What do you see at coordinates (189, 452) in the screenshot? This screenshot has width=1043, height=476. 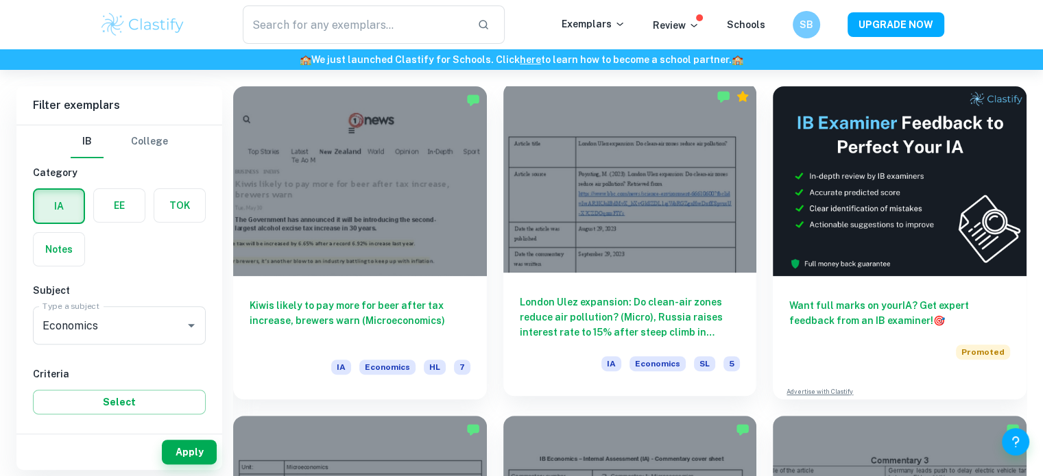 I see `button: Apply` at bounding box center [189, 452].